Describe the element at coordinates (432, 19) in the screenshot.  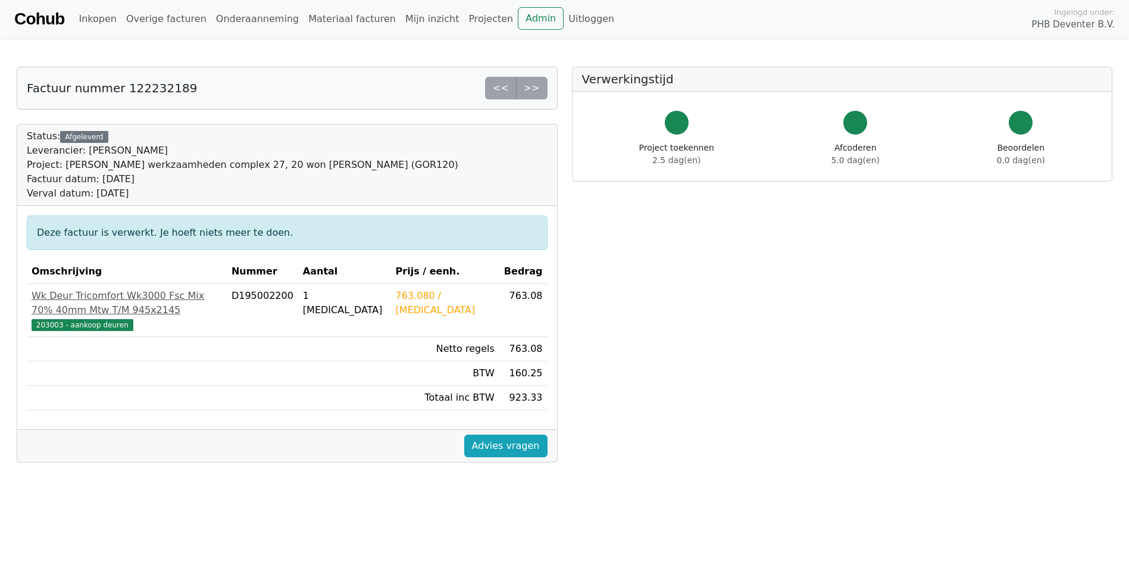
I see `a: Mijn inzicht` at that location.